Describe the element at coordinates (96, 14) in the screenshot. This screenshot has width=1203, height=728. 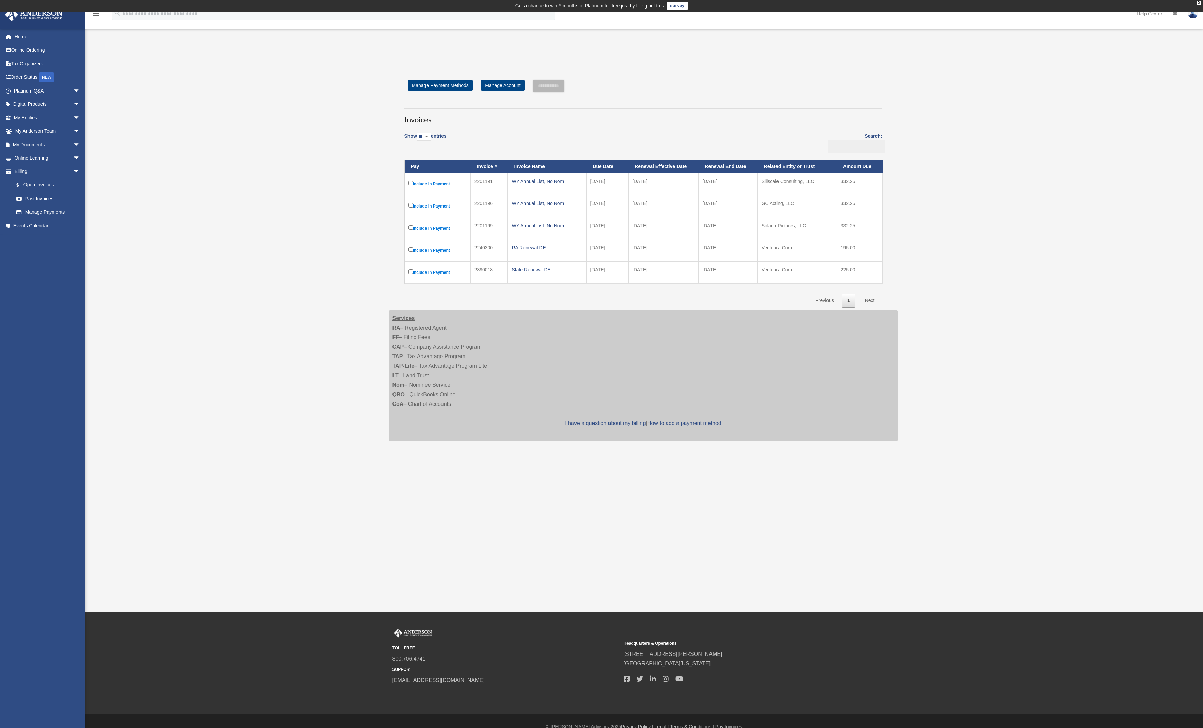
I see `i: menu` at that location.